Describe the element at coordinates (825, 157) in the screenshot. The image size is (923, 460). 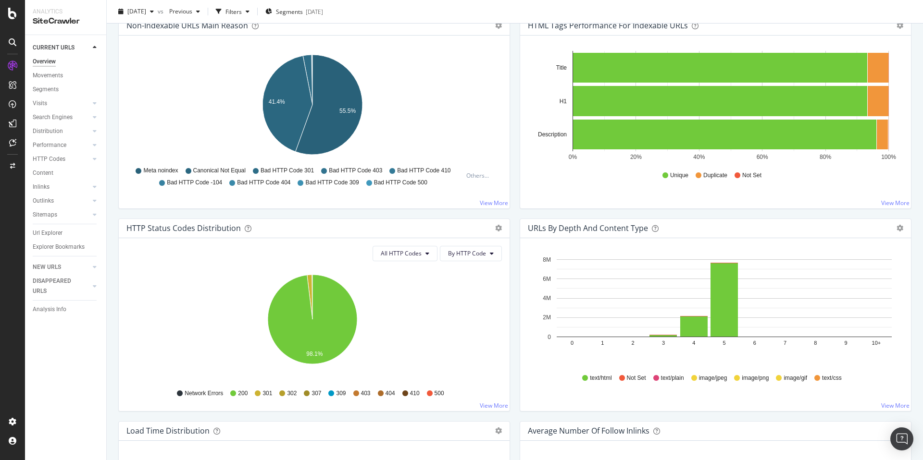
I see `text: 80%` at that location.